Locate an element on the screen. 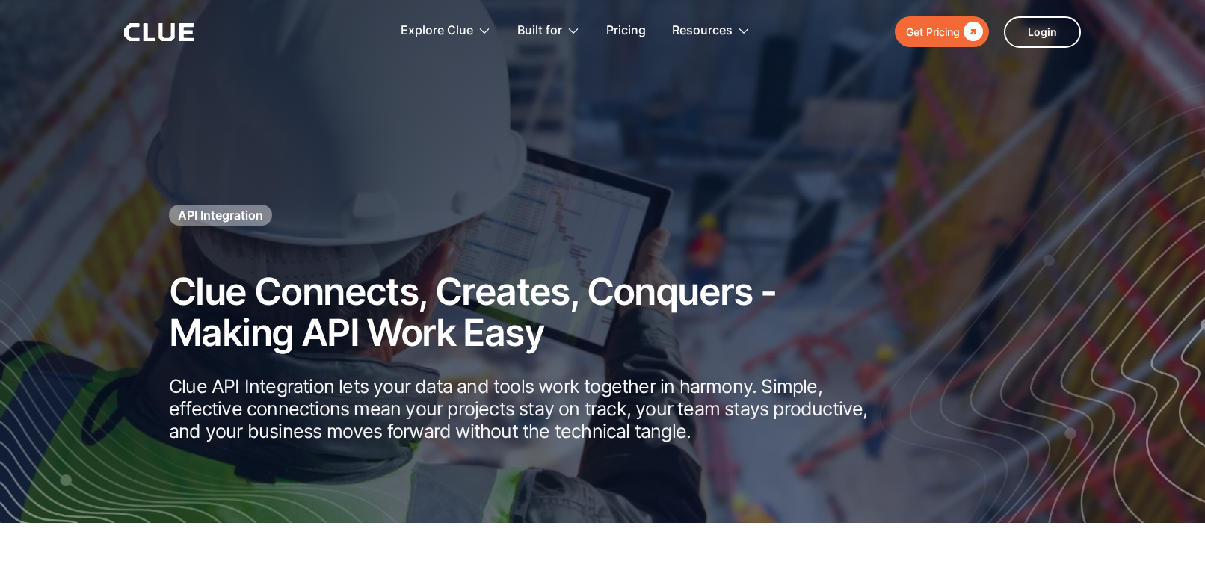  a: Login is located at coordinates (1042, 32).